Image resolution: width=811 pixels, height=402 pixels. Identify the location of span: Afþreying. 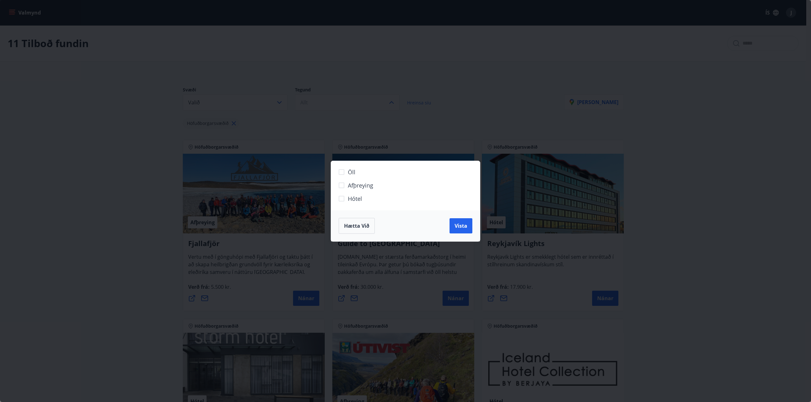
(360, 186).